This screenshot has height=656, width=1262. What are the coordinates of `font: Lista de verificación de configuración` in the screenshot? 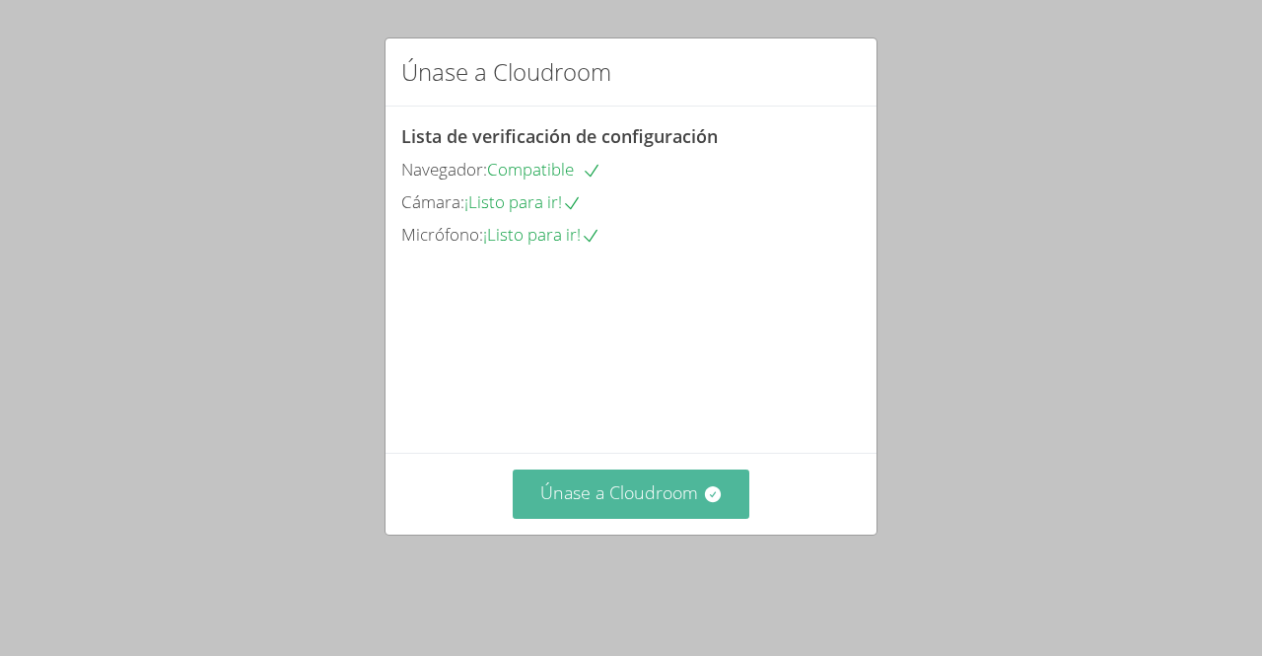 It's located at (559, 136).